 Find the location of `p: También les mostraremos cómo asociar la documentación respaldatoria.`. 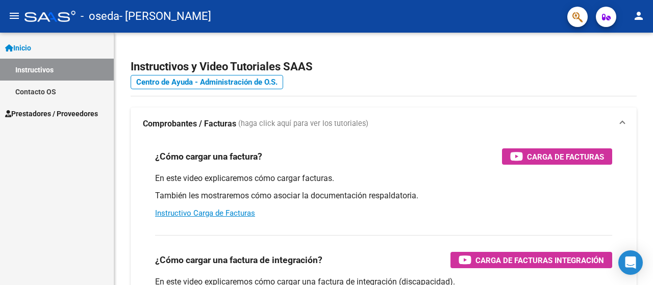

p: También les mostraremos cómo asociar la documentación respaldatoria. is located at coordinates (384, 196).